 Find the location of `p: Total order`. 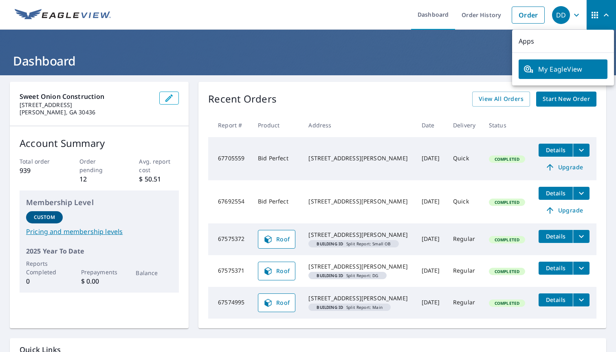

p: Total order is located at coordinates (39, 161).